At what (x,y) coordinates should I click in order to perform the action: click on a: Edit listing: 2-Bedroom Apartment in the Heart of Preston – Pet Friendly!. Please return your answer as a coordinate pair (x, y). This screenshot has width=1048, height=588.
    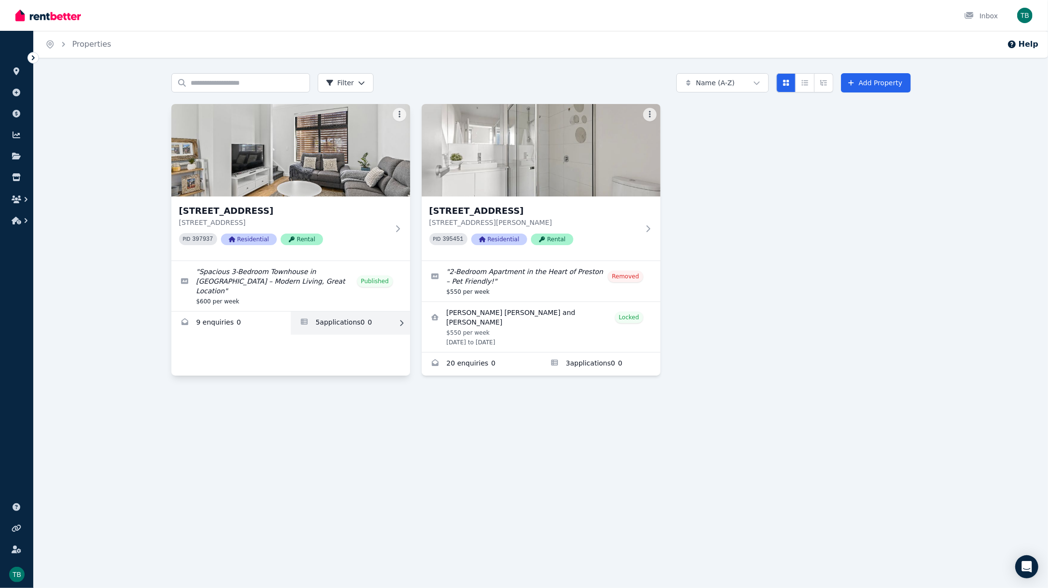
    Looking at the image, I should click on (541, 281).